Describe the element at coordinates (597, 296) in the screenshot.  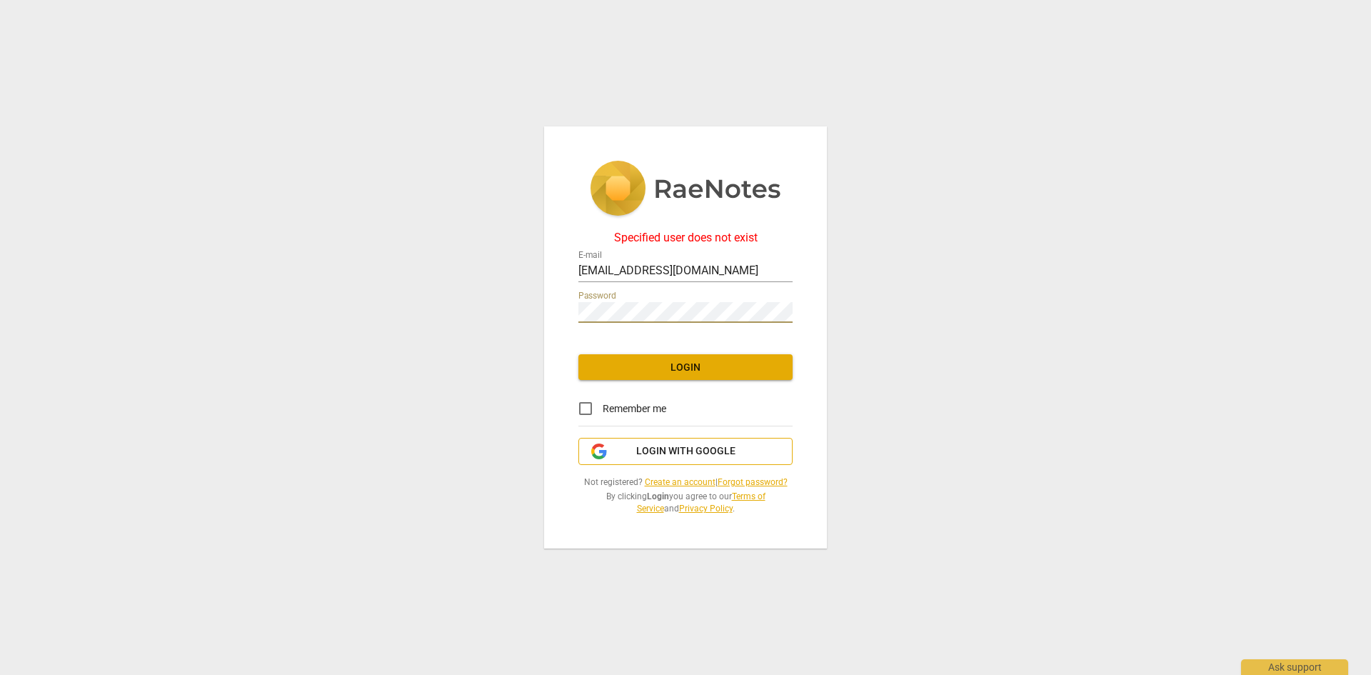
I see `label: Password` at that location.